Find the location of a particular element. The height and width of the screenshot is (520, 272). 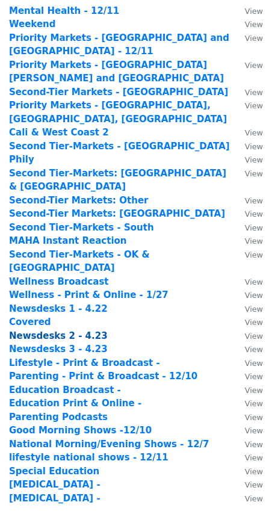

strong: Newsdesks 1 - 4.22 is located at coordinates (58, 309).